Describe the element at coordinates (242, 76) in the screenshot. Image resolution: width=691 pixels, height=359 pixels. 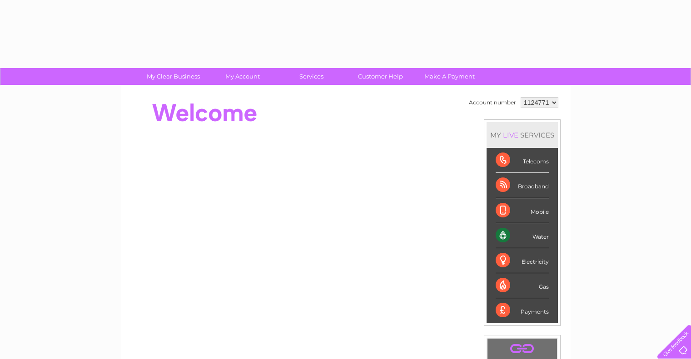
I see `a: My Account` at that location.